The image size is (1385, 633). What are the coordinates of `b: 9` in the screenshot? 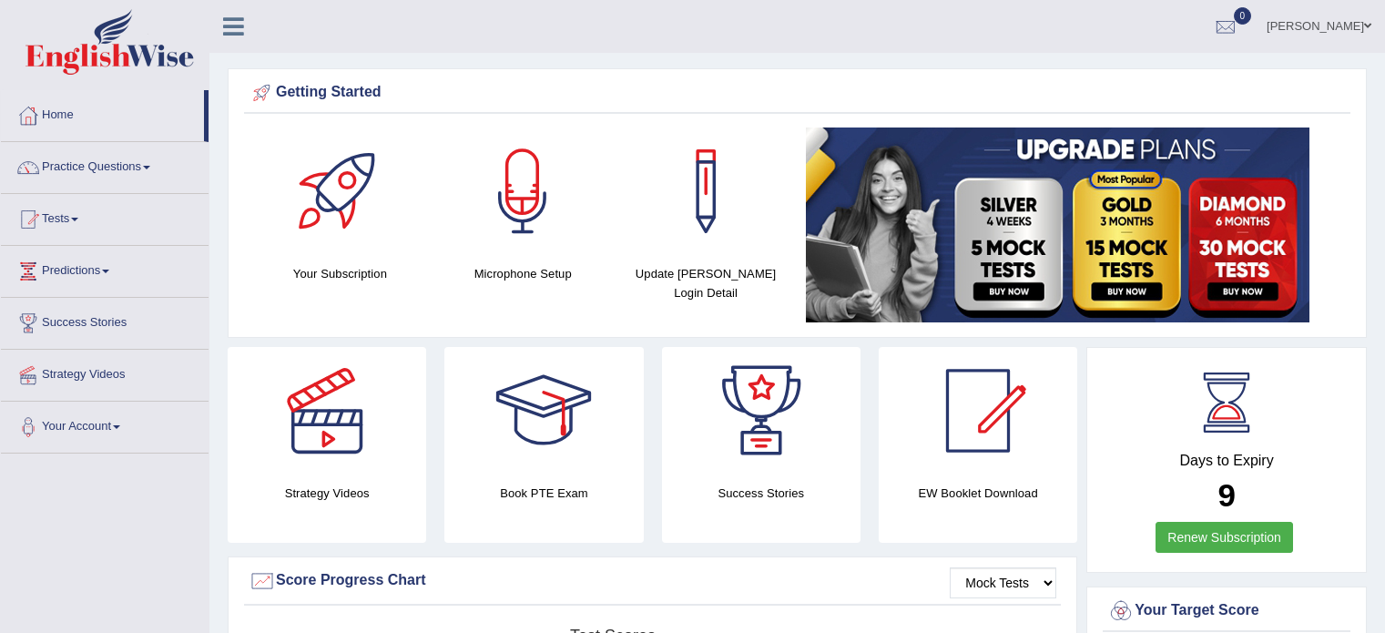 It's located at (1225, 494).